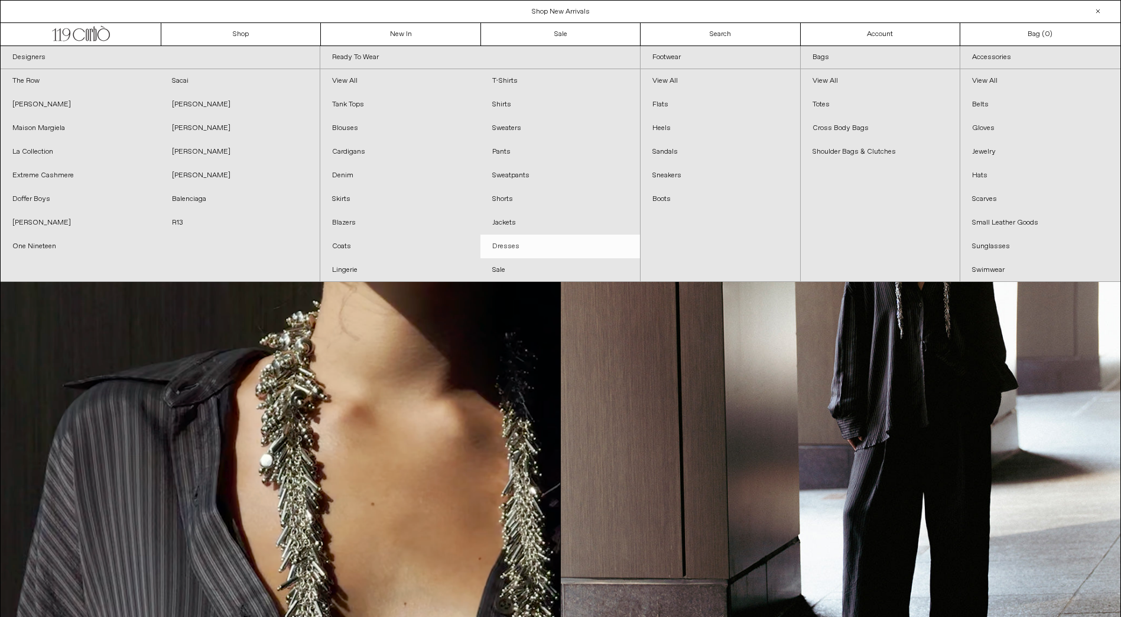 This screenshot has width=1121, height=617. I want to click on a: Maison Margiela, so click(80, 128).